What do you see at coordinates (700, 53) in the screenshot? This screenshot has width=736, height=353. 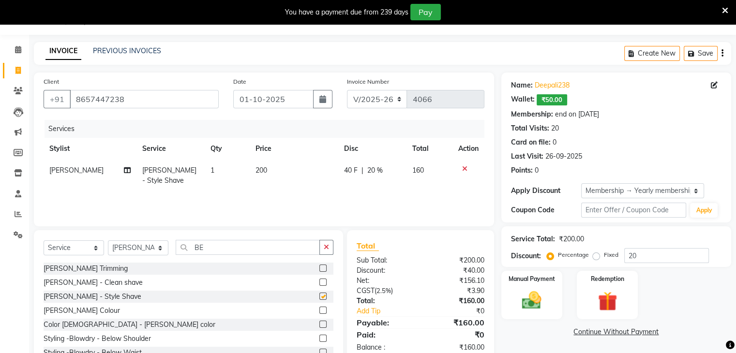 I see `button: Save` at bounding box center [700, 53].